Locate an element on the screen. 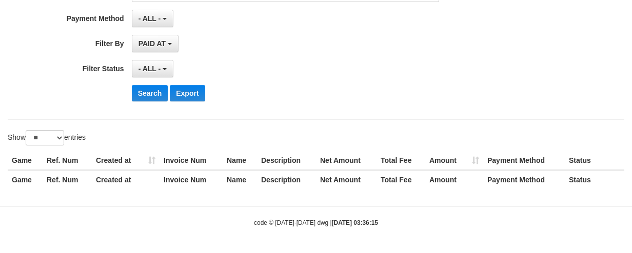 The image size is (632, 253). button: PAID AT is located at coordinates (155, 44).